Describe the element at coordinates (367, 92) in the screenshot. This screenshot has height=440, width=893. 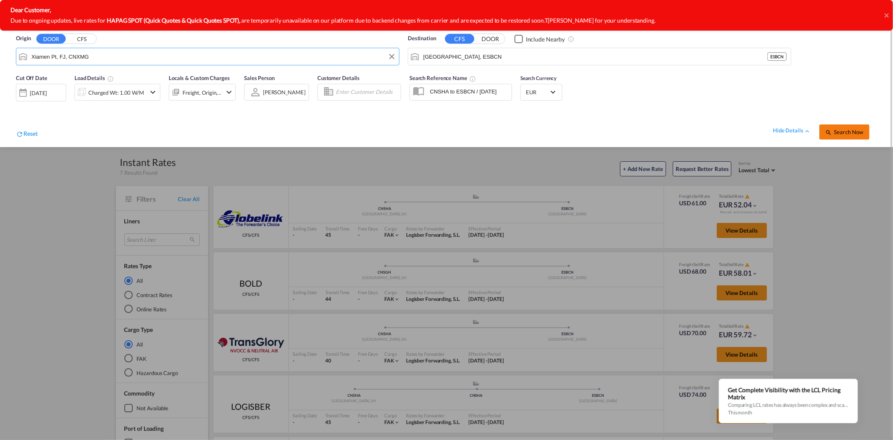
I see `input: Enter Customer Details` at that location.